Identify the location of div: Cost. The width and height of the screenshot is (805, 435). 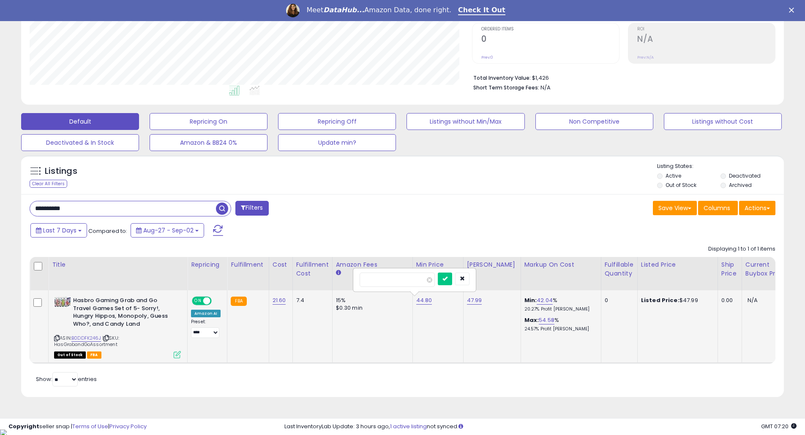
(280, 265).